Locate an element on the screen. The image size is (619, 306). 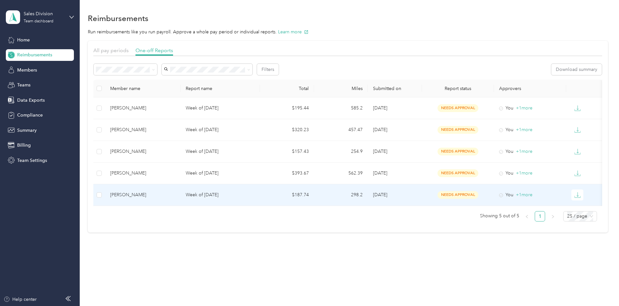
button: Filters is located at coordinates (268, 69).